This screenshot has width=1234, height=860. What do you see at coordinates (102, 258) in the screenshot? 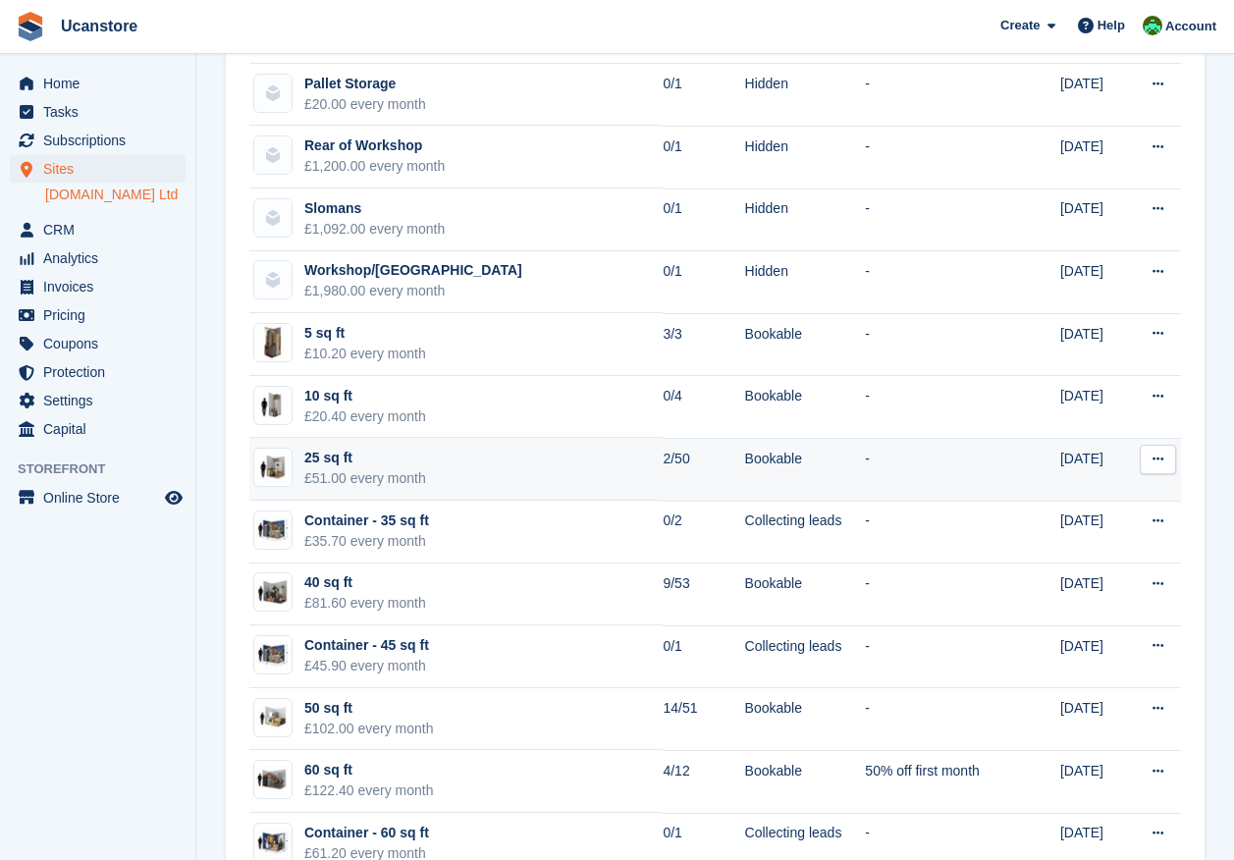
I see `span: Analytics` at bounding box center [102, 258].